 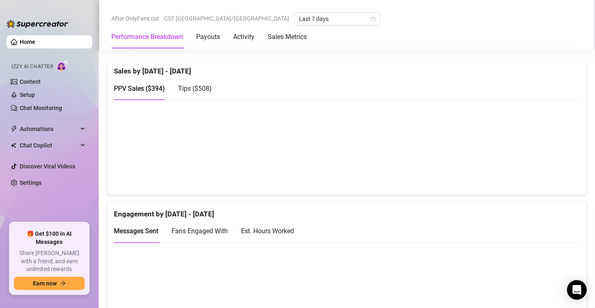 I want to click on a: Chat Monitoring, so click(x=41, y=108).